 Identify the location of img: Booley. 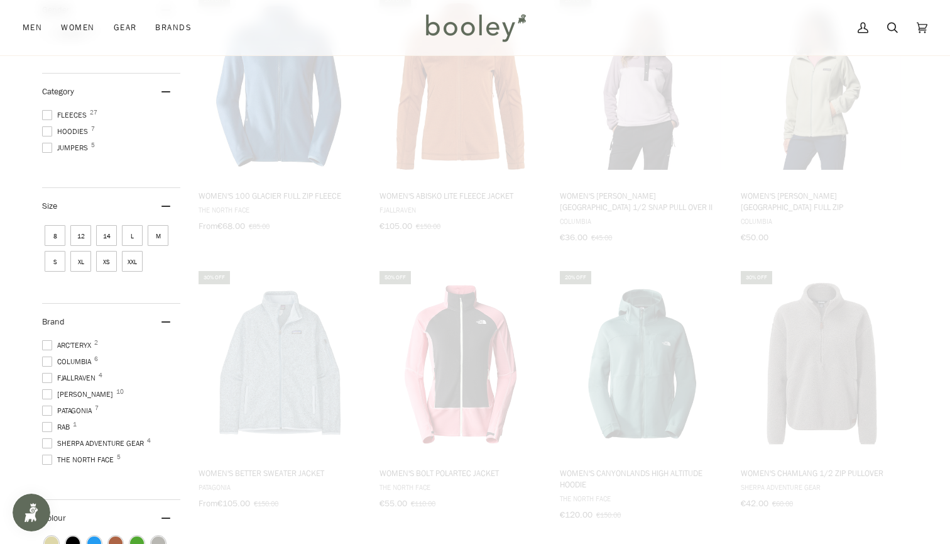
(475, 28).